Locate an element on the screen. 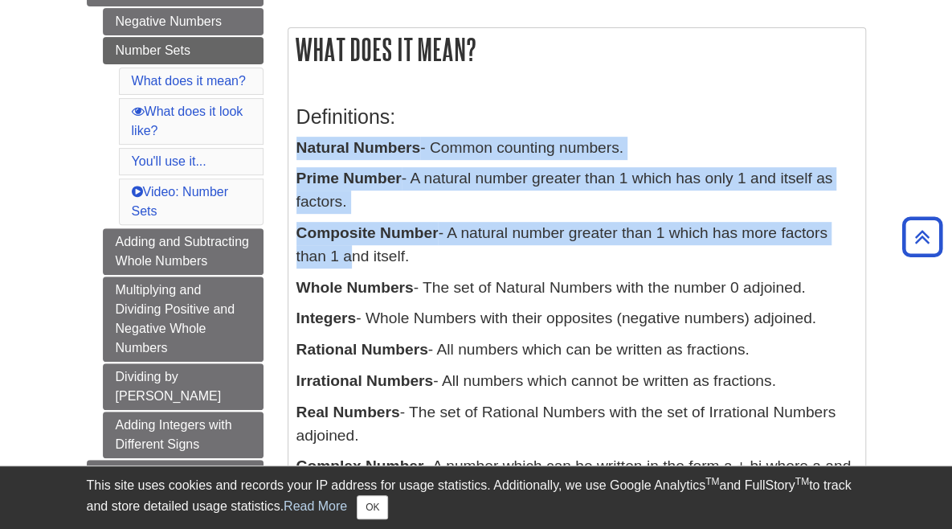 The height and width of the screenshot is (529, 952). a: Read More is located at coordinates (315, 505).